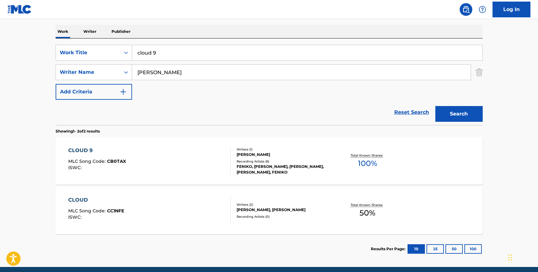 This screenshot has width=538, height=272. What do you see at coordinates (90, 32) in the screenshot?
I see `p: Writer` at bounding box center [90, 32].